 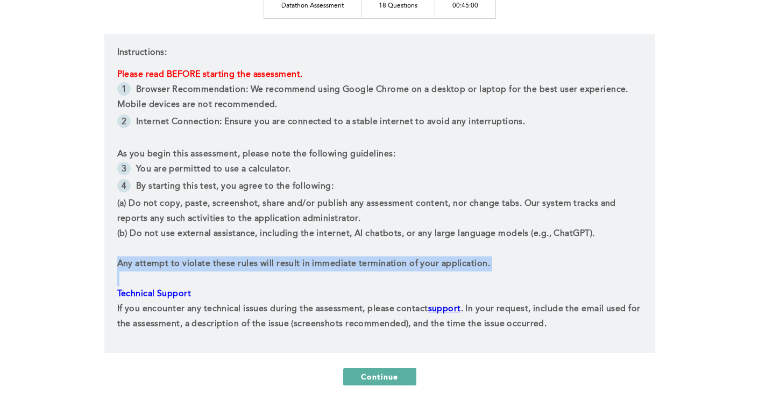 I want to click on span: Any attempt to violate these rules will result in immediate termination of your application., so click(x=303, y=264).